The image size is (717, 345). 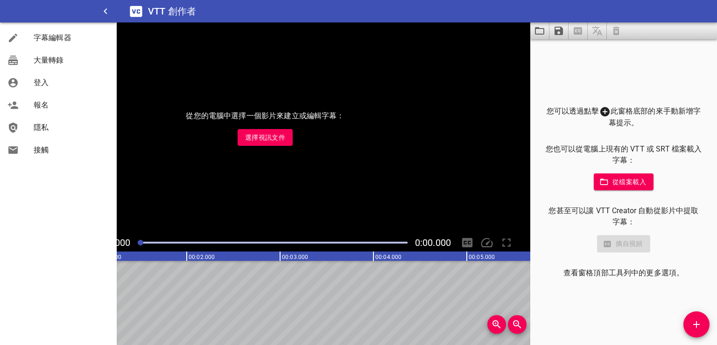 I want to click on svg: 將字幕儲存到文件, so click(x=559, y=31).